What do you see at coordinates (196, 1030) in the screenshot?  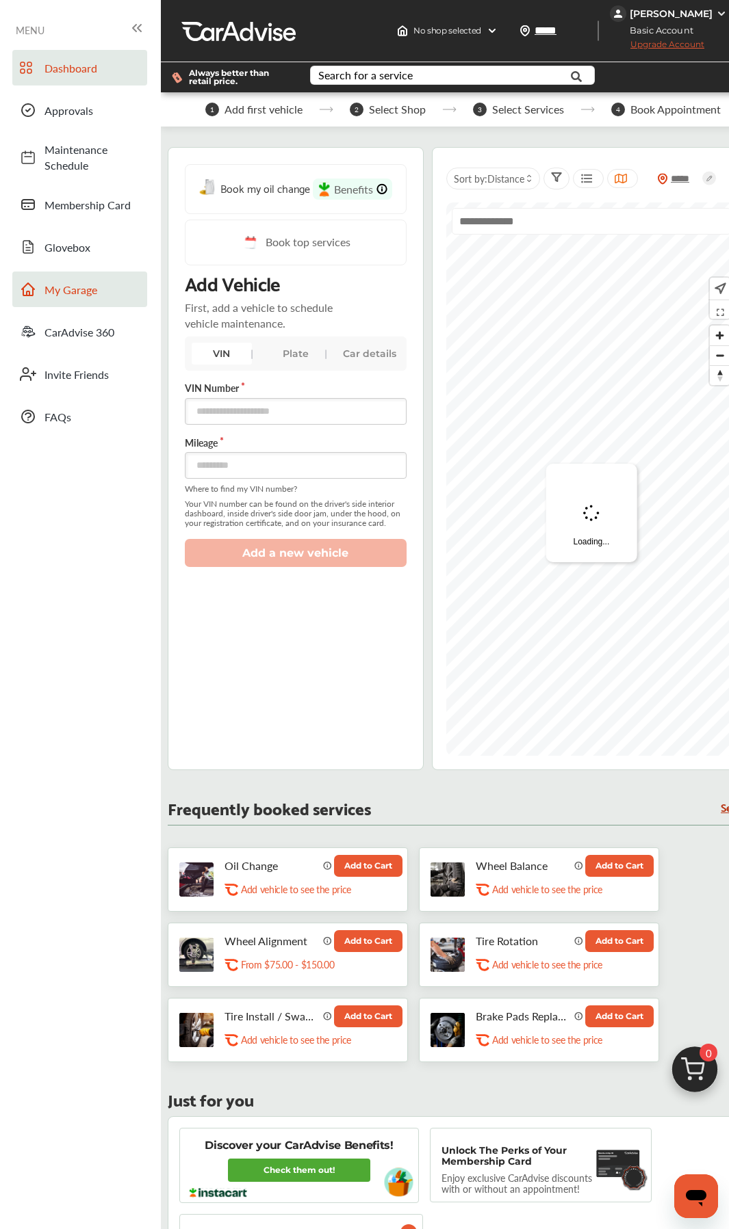 I see `img: tire-install-swap-tires-thumb.jpg` at bounding box center [196, 1030].